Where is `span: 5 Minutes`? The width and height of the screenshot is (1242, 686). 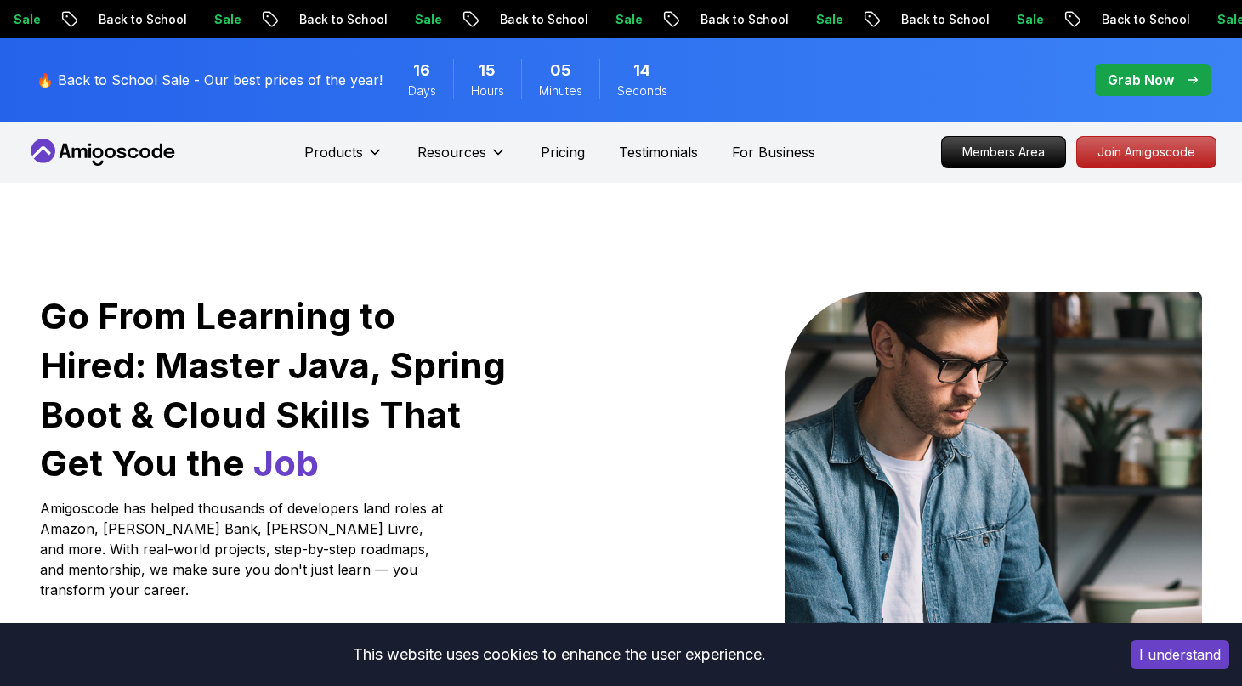 span: 5 Minutes is located at coordinates (560, 71).